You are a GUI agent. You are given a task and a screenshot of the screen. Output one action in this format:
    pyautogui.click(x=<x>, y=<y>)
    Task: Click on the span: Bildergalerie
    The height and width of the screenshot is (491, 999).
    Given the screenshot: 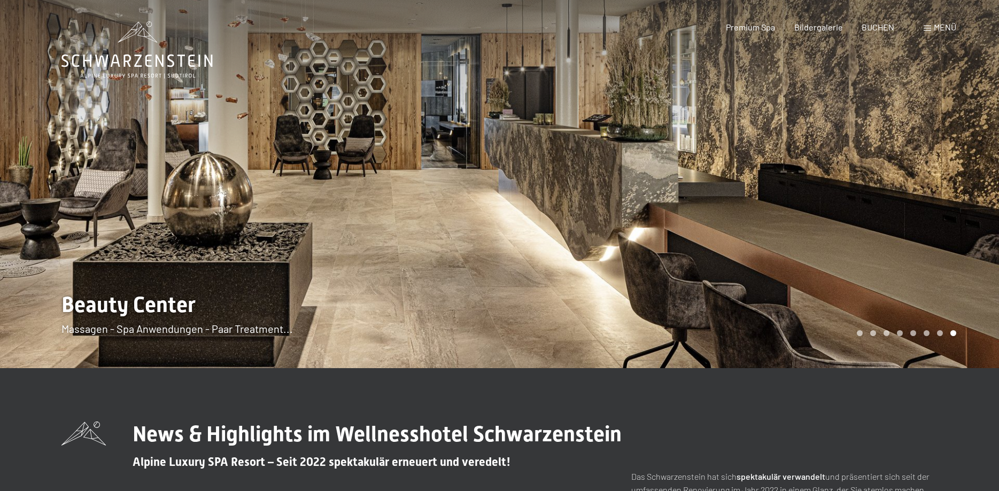 What is the action you would take?
    pyautogui.click(x=819, y=27)
    